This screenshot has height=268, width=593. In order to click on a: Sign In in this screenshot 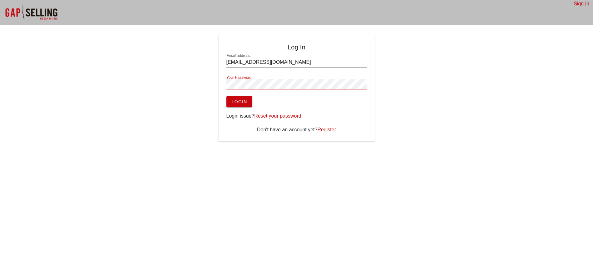, I will do `click(582, 3)`.